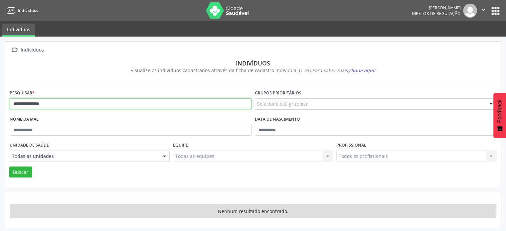 Image resolution: width=506 pixels, height=231 pixels. What do you see at coordinates (84, 156) in the screenshot?
I see `span: Todas as unidades` at bounding box center [84, 156].